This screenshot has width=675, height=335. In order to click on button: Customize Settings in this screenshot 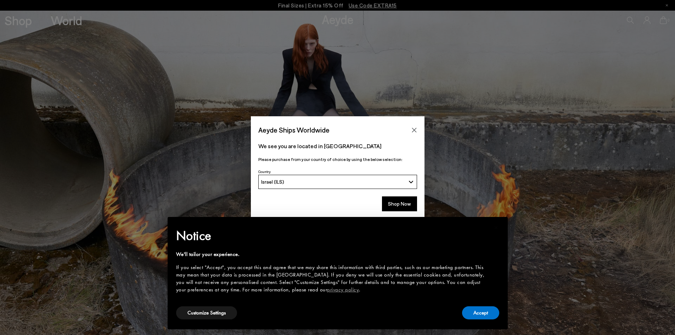, I will do `click(207, 312)`.